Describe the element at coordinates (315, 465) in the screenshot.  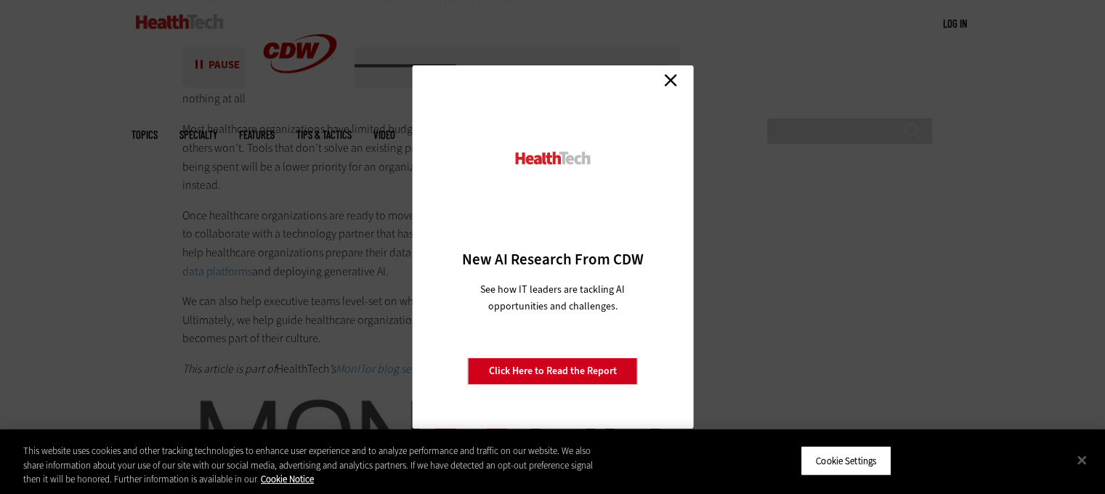
I see `div: This website uses cookies and other tracking technologies to enhance user experience and to analy...` at that location.